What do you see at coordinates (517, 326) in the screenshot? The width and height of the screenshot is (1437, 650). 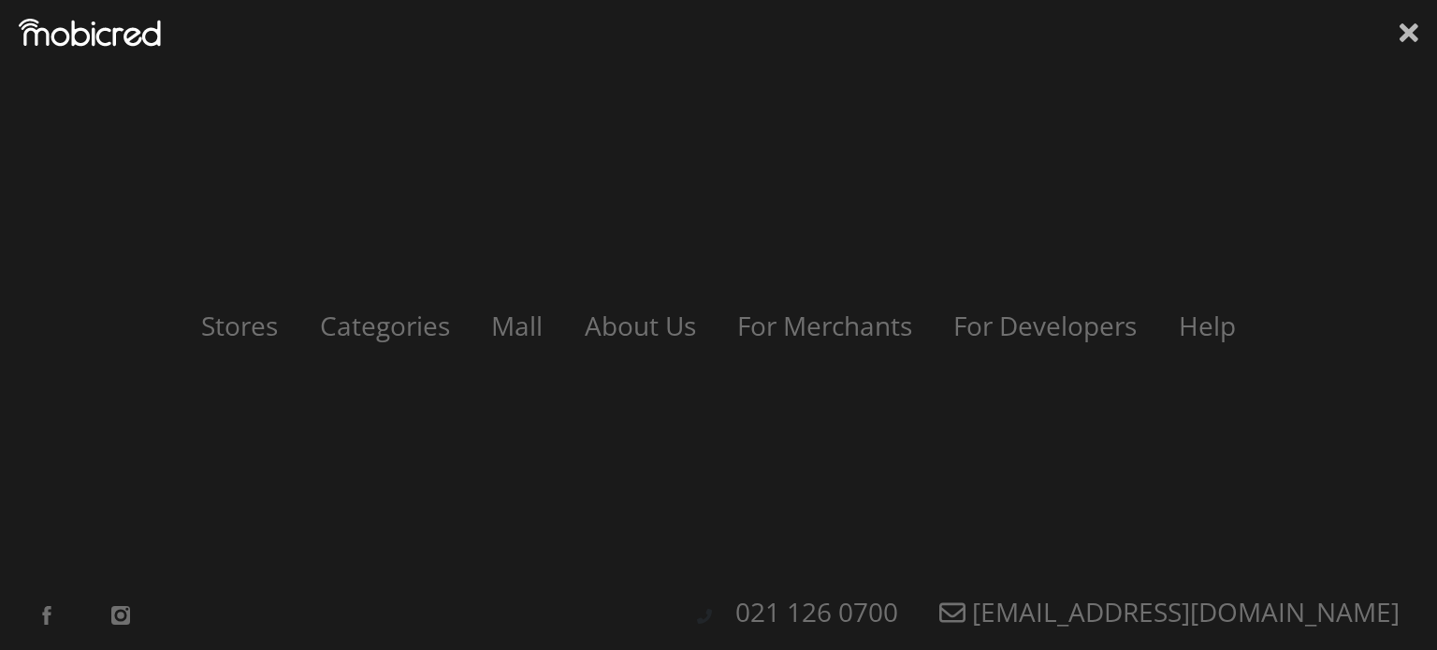 I see `a: Mall` at bounding box center [517, 326].